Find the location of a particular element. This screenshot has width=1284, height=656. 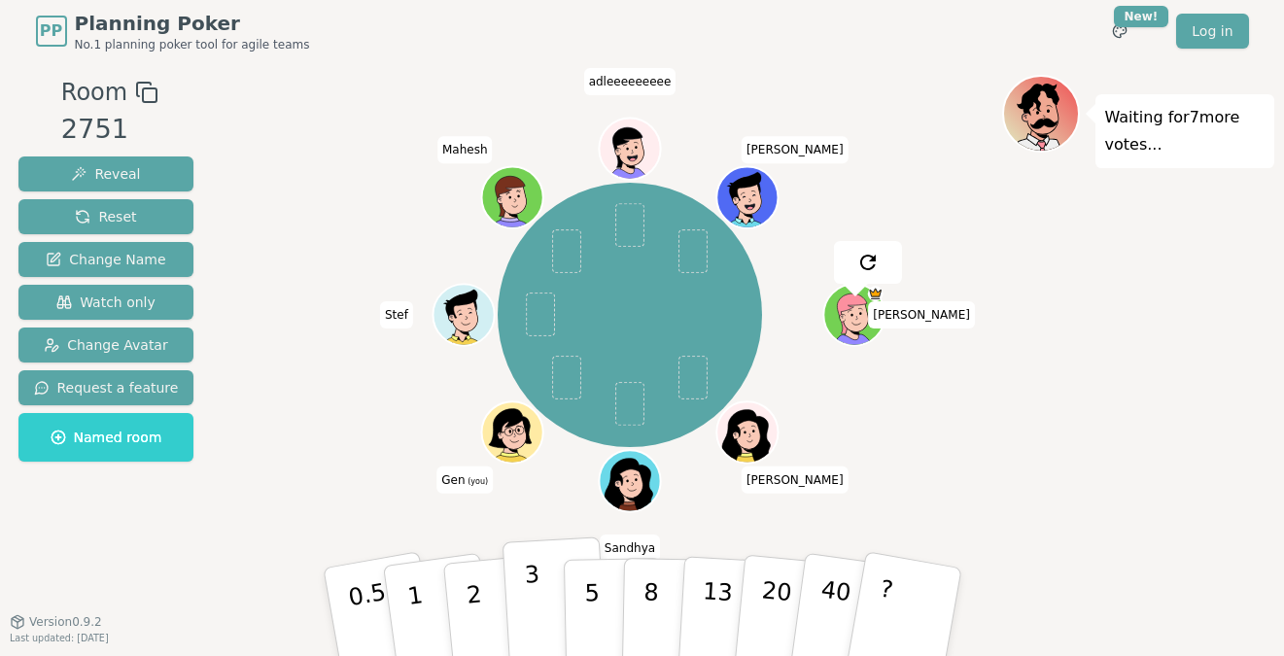

span: Reveal is located at coordinates (105, 174).